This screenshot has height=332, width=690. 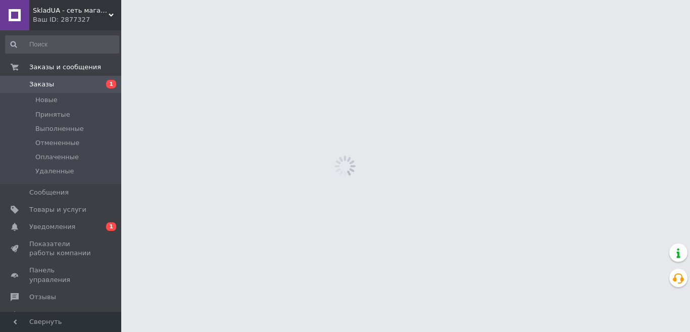 What do you see at coordinates (57, 157) in the screenshot?
I see `span: Оплаченные` at bounding box center [57, 157].